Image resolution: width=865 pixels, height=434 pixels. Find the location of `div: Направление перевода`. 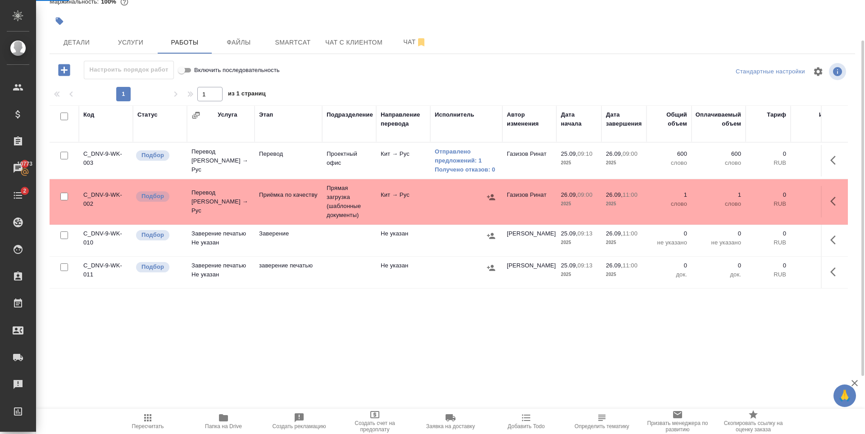

div: Направление перевода is located at coordinates (403, 119).